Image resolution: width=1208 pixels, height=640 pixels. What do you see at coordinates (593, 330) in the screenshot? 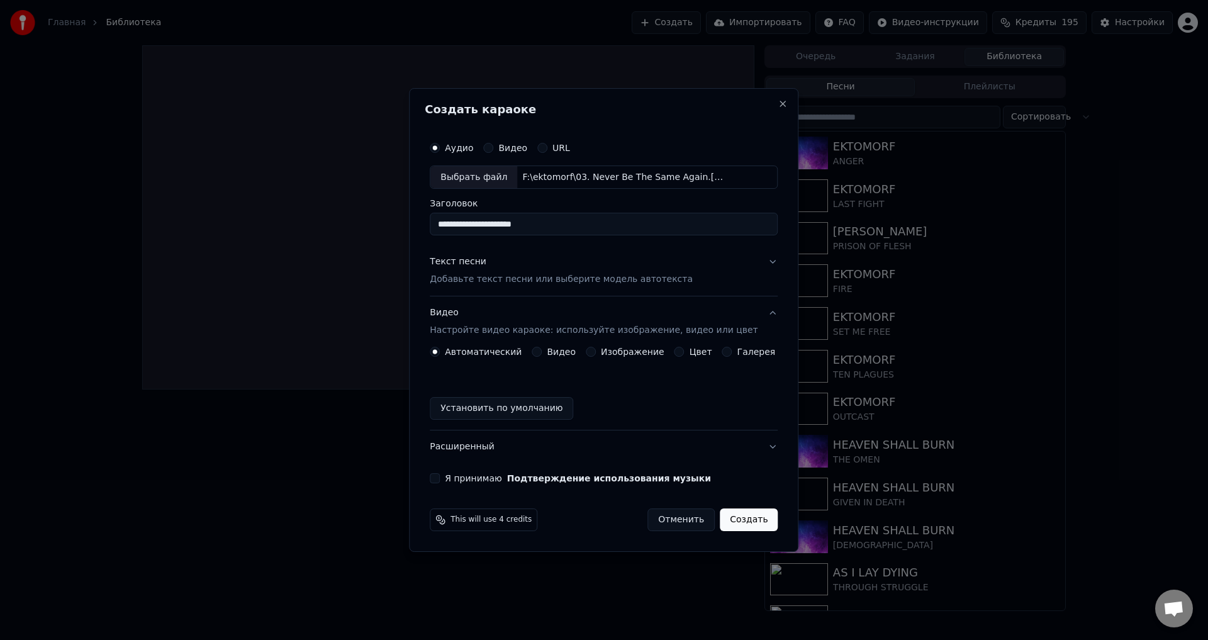
I see `p: Настройте видео караоке: используйте изображение, видео или цвет` at bounding box center [593, 330].